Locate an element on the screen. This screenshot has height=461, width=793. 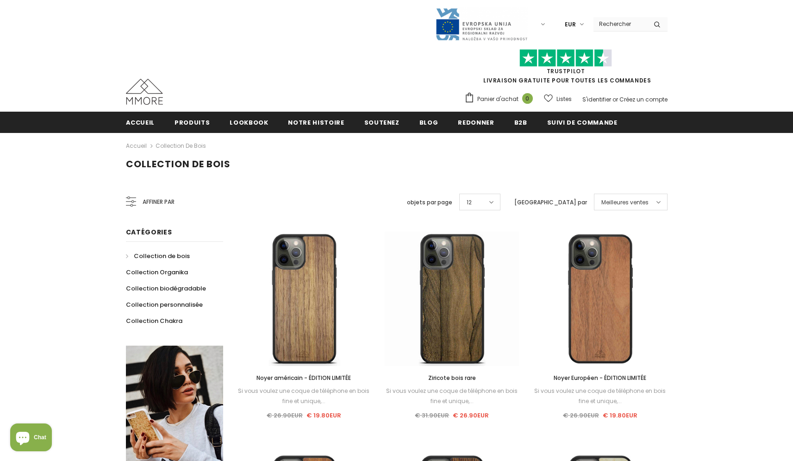
a: Blog is located at coordinates (429, 122).